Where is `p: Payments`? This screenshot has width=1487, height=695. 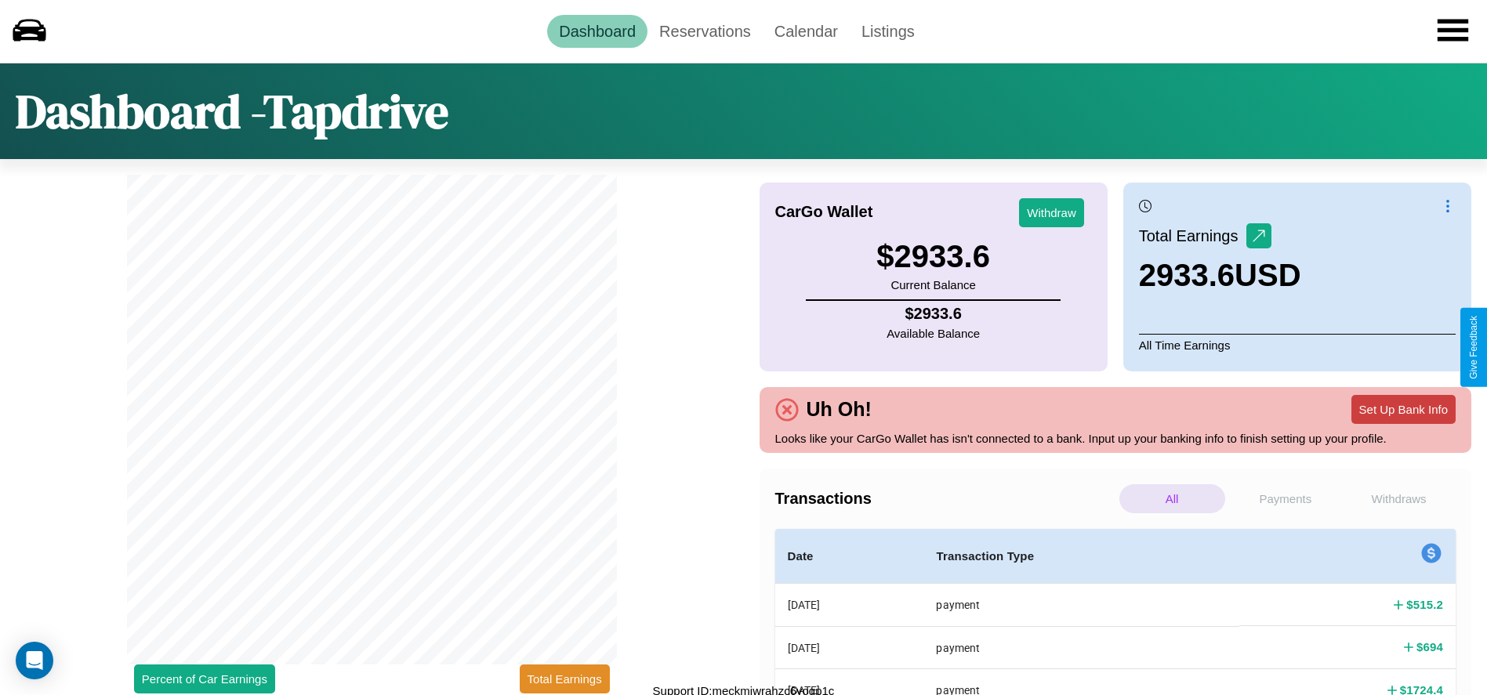 p: Payments is located at coordinates (1286, 499).